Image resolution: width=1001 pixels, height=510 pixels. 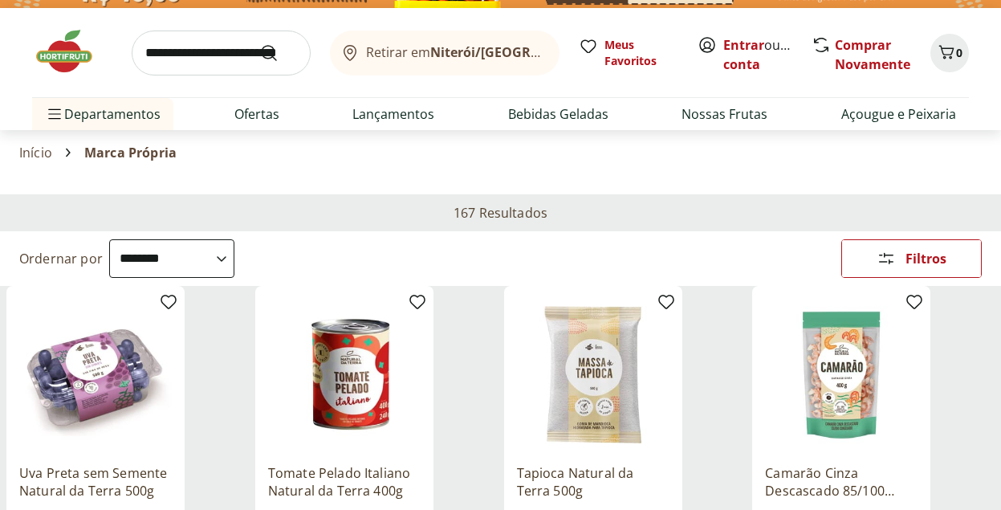 I want to click on button: Carrinho, so click(x=950, y=53).